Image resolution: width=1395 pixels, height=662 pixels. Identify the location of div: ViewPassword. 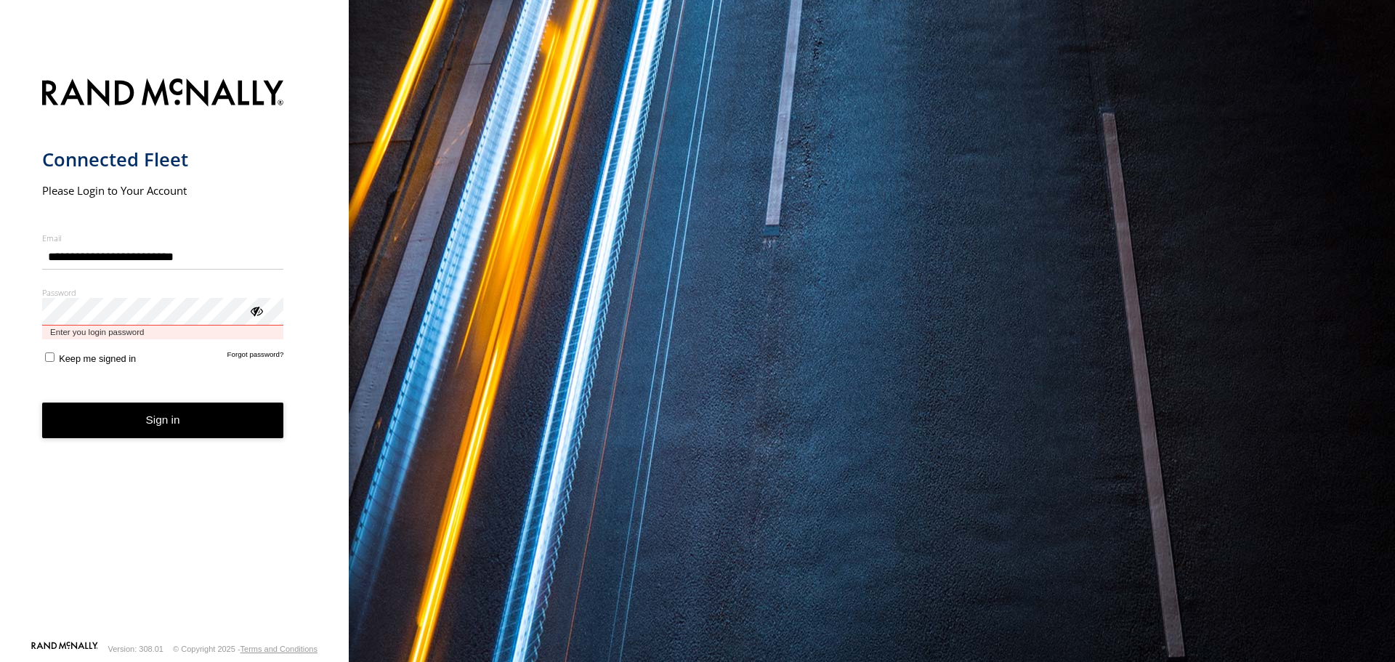
(256, 310).